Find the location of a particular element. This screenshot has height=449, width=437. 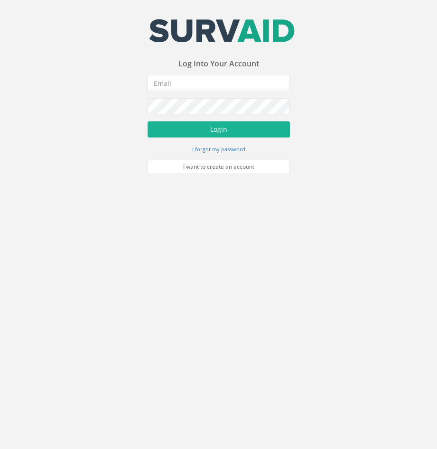

input: Email is located at coordinates (219, 83).